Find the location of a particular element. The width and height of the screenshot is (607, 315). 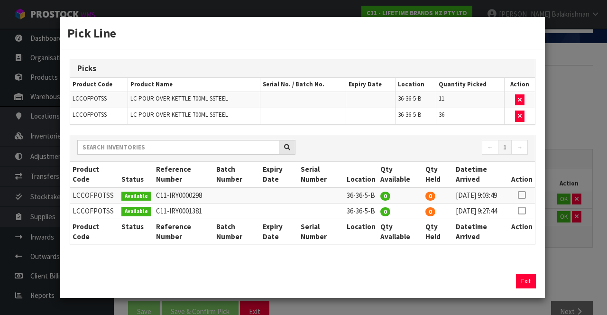

a: 1 is located at coordinates (505, 148).